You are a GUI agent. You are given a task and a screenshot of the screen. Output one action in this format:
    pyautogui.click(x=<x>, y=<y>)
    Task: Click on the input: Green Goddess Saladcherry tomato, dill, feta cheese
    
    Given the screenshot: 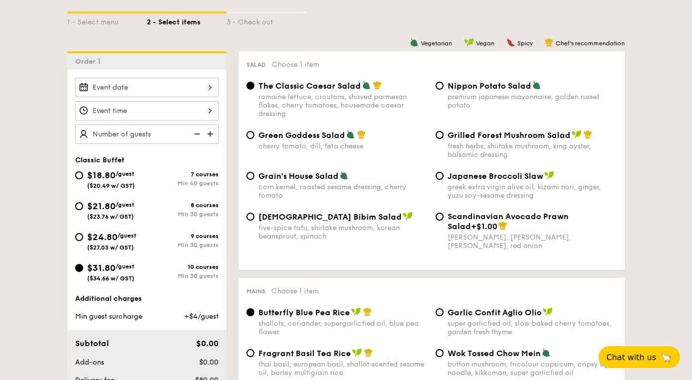 What is the action you would take?
    pyautogui.click(x=250, y=135)
    